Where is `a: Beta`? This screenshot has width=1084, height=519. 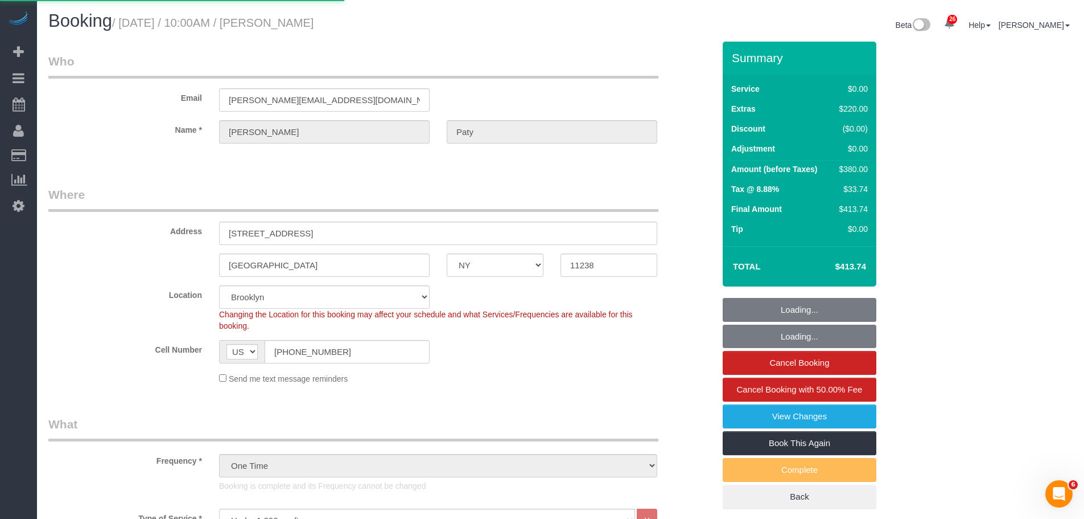 a: Beta is located at coordinates (913, 25).